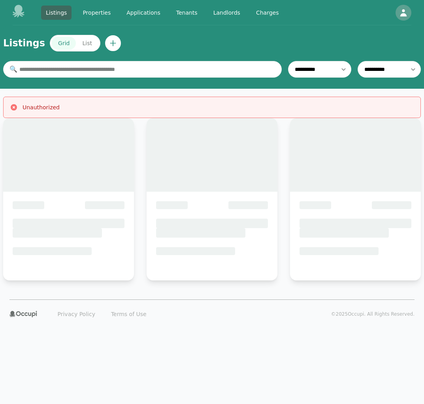 The image size is (424, 404). Describe the element at coordinates (187, 13) in the screenshot. I see `a: Tenants` at that location.